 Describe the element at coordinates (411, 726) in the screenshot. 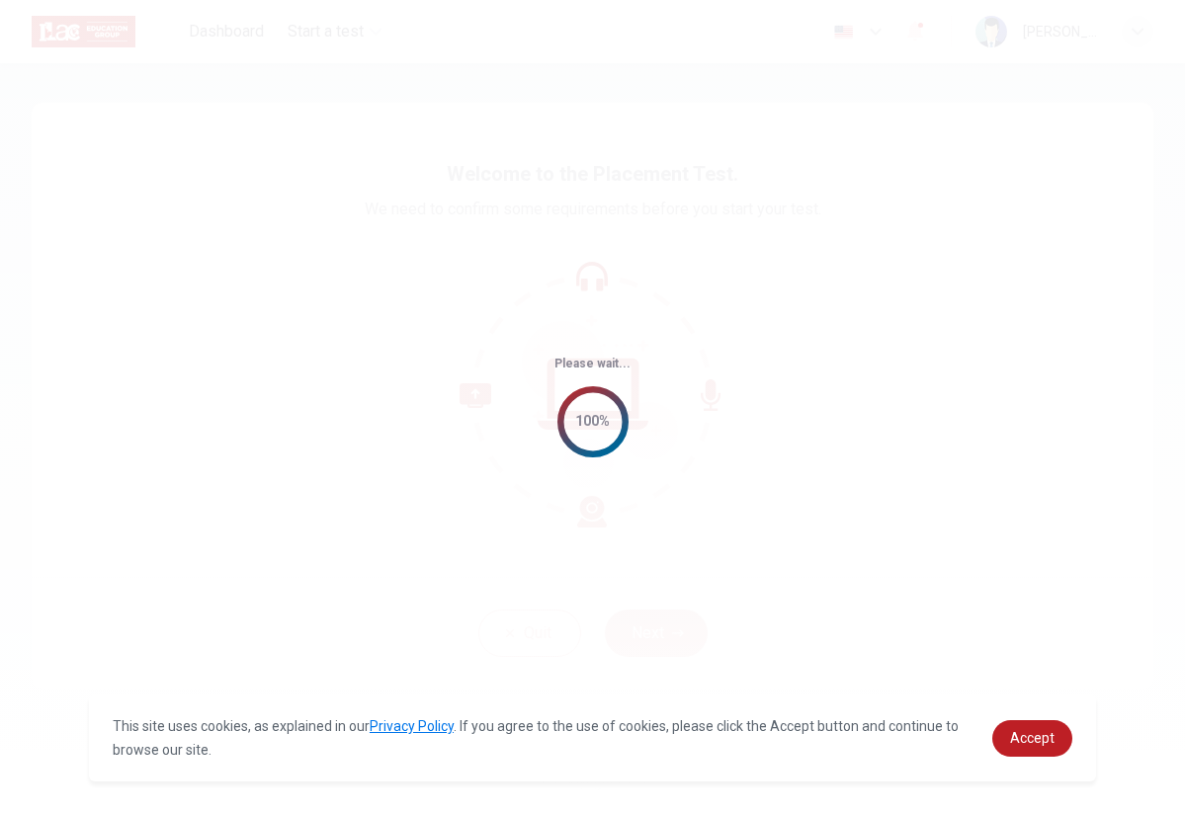

I see `a: Privacy Policy` at that location.